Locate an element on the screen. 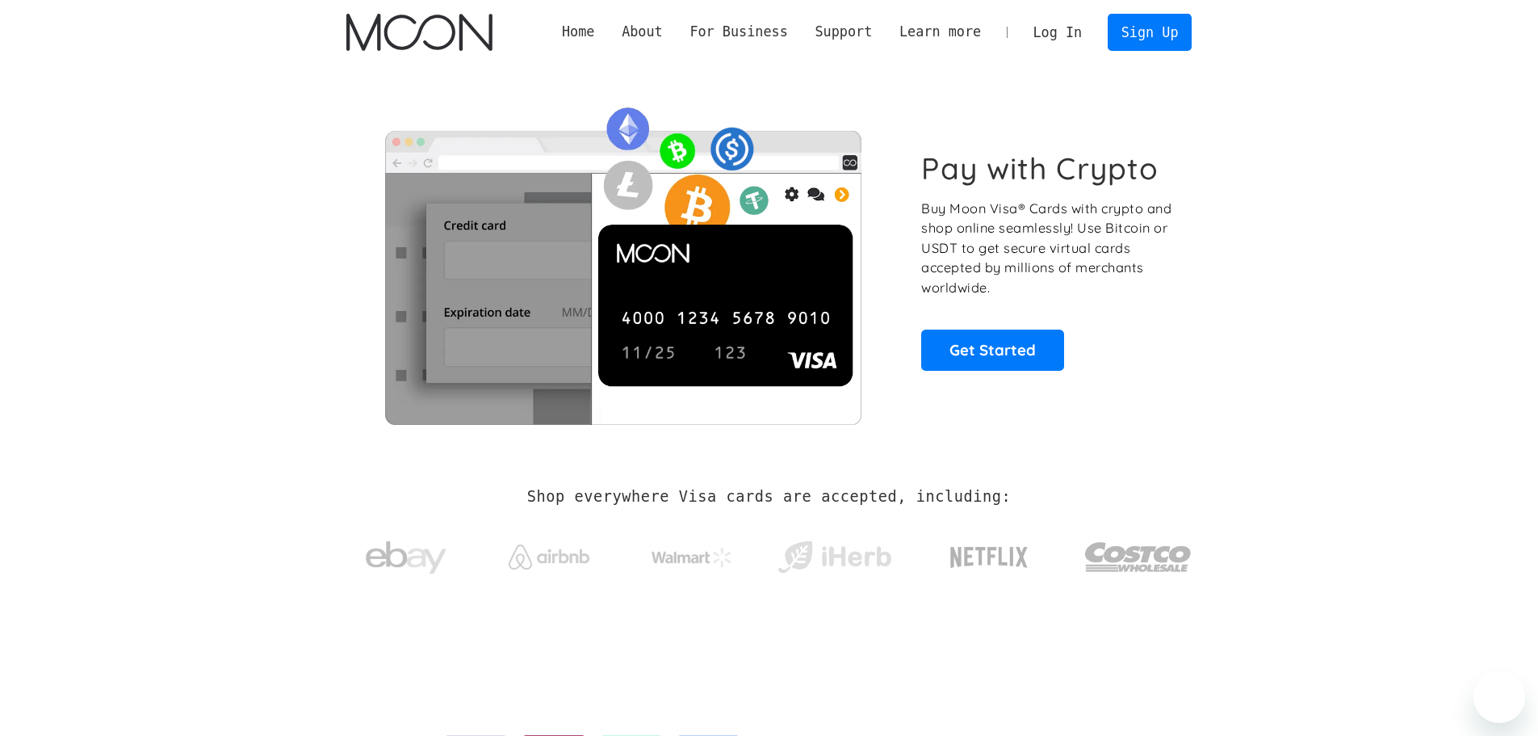  img: Walmart is located at coordinates (692, 557).